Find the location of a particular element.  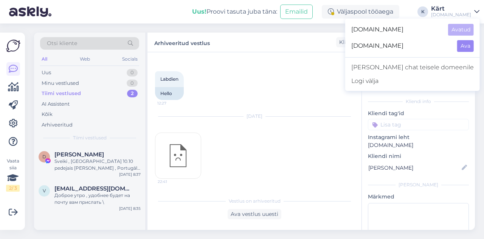

span: D is located at coordinates (44, 156).